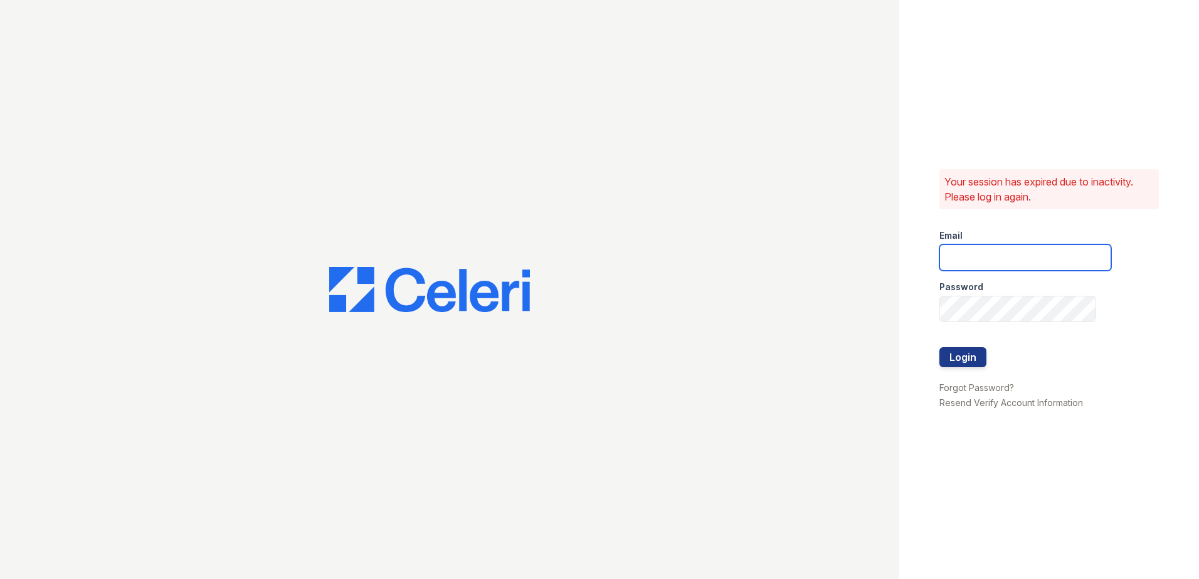  Describe the element at coordinates (429, 290) in the screenshot. I see `img: CE_Logo_Blue-a8612792a0a2168367f1c8372b55b34899dd931a85d93a1a3d3e32e68fde9ad4.png` at that location.